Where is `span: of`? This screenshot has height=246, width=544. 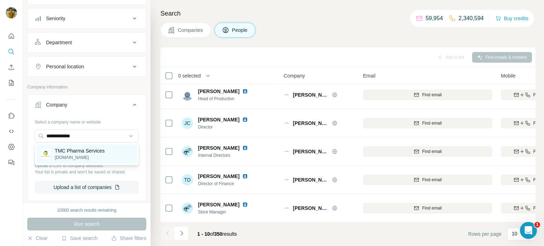
span: of is located at coordinates (212, 234).